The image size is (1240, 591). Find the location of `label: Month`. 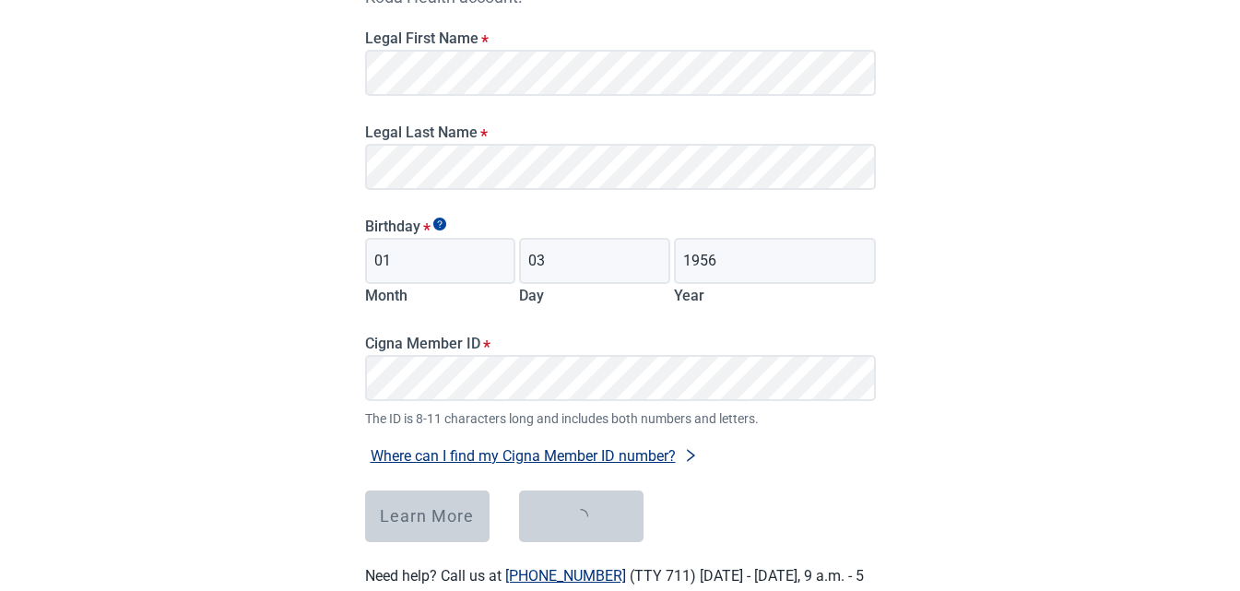

label: Month is located at coordinates (386, 295).